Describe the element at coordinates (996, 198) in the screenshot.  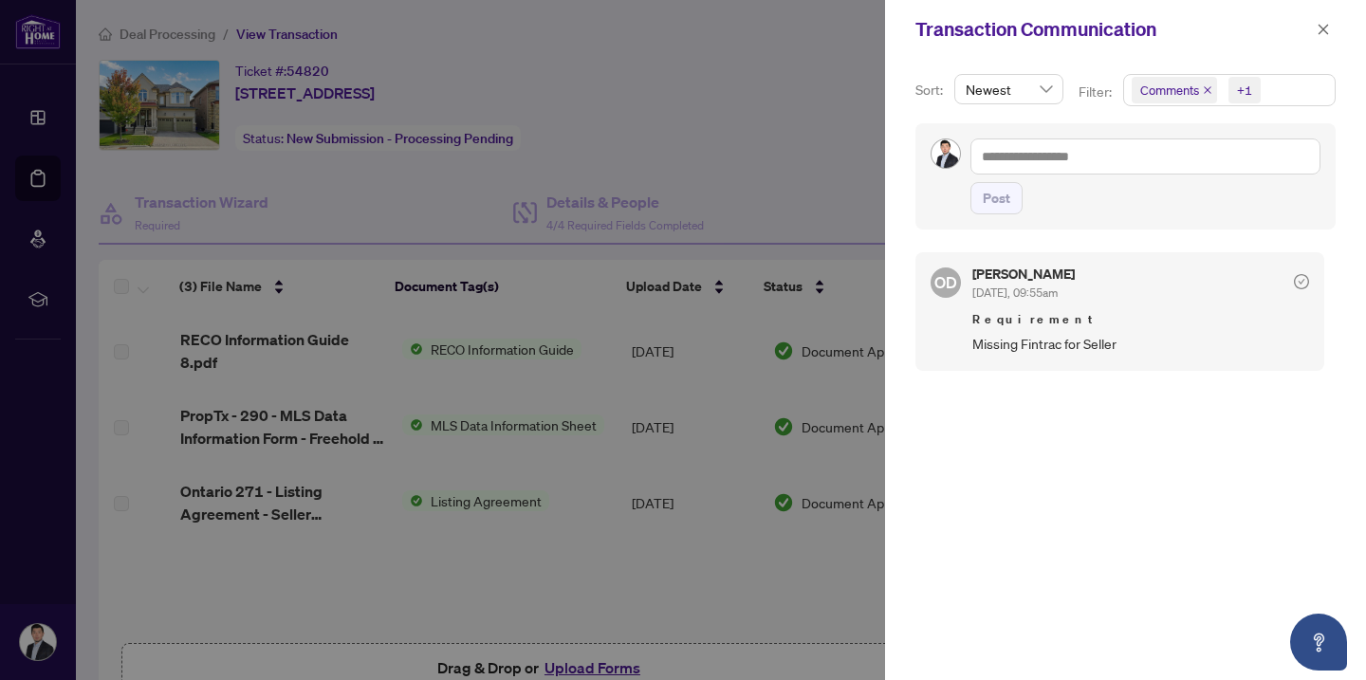
I see `button: Post` at that location.